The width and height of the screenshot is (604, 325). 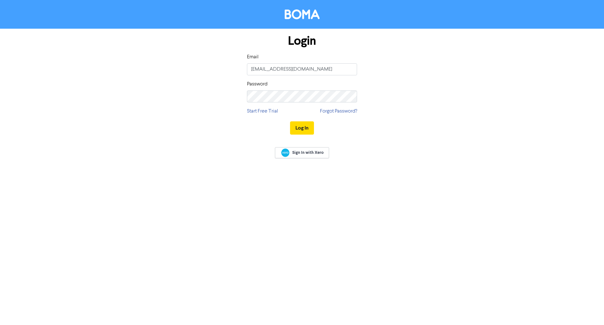 I want to click on label: Email, so click(x=253, y=57).